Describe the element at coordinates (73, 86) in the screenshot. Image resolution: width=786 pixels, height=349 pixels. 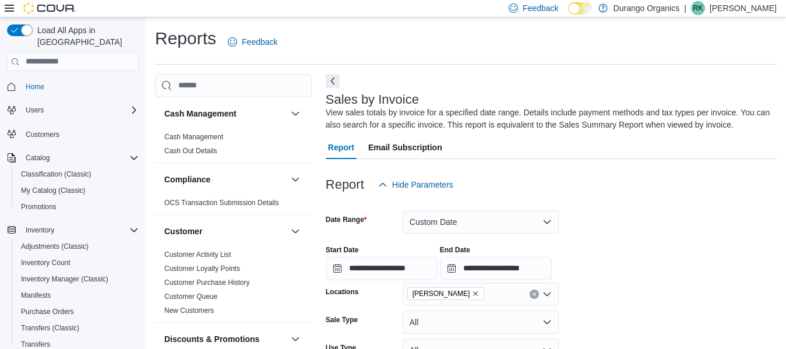
I see `button: Home` at that location.